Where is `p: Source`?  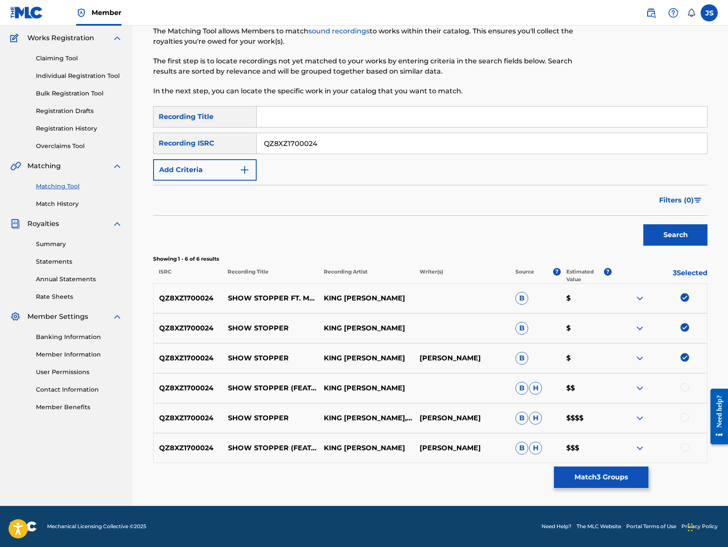 p: Source is located at coordinates (525, 275).